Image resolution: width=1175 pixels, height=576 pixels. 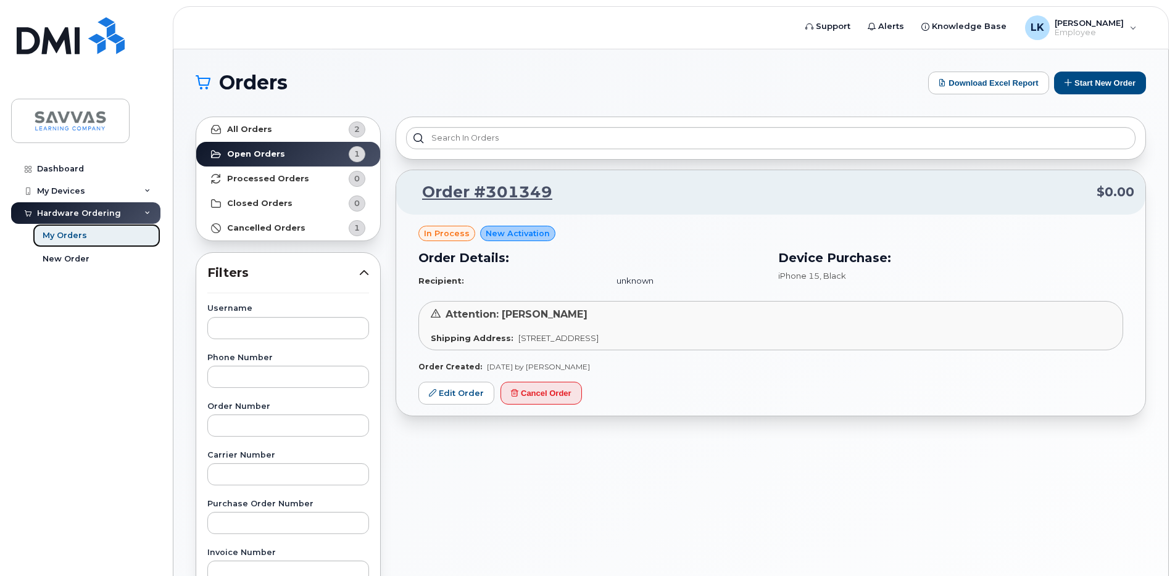 I want to click on h3: Device Purchase:, so click(x=950, y=258).